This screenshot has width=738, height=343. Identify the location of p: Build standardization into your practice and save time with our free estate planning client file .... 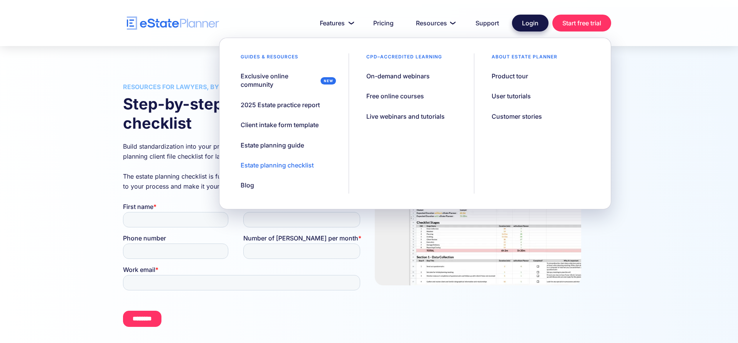
(243, 167).